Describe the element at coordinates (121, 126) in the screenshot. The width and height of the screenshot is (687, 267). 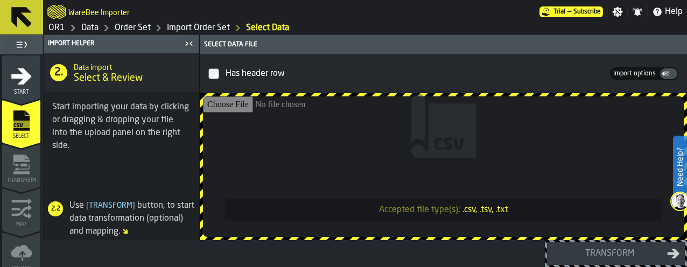
I see `div: Start importing your data by clicking or dragging & dropping your file into the upload panel on t...` at that location.